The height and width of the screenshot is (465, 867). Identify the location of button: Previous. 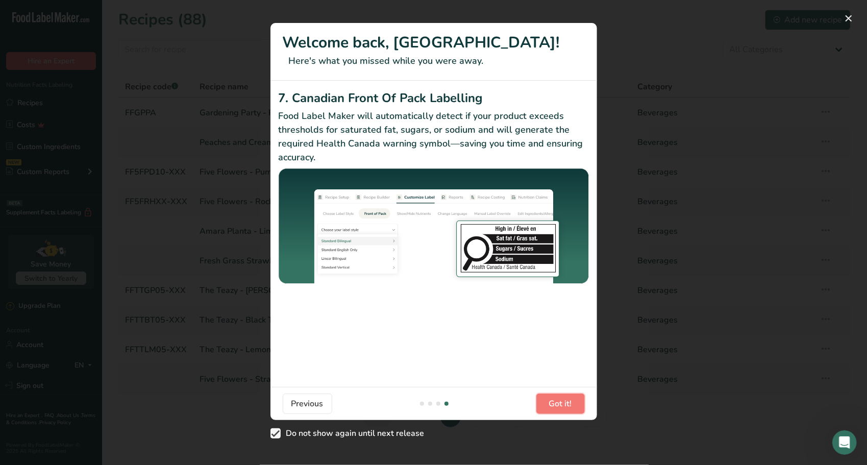
(307, 404).